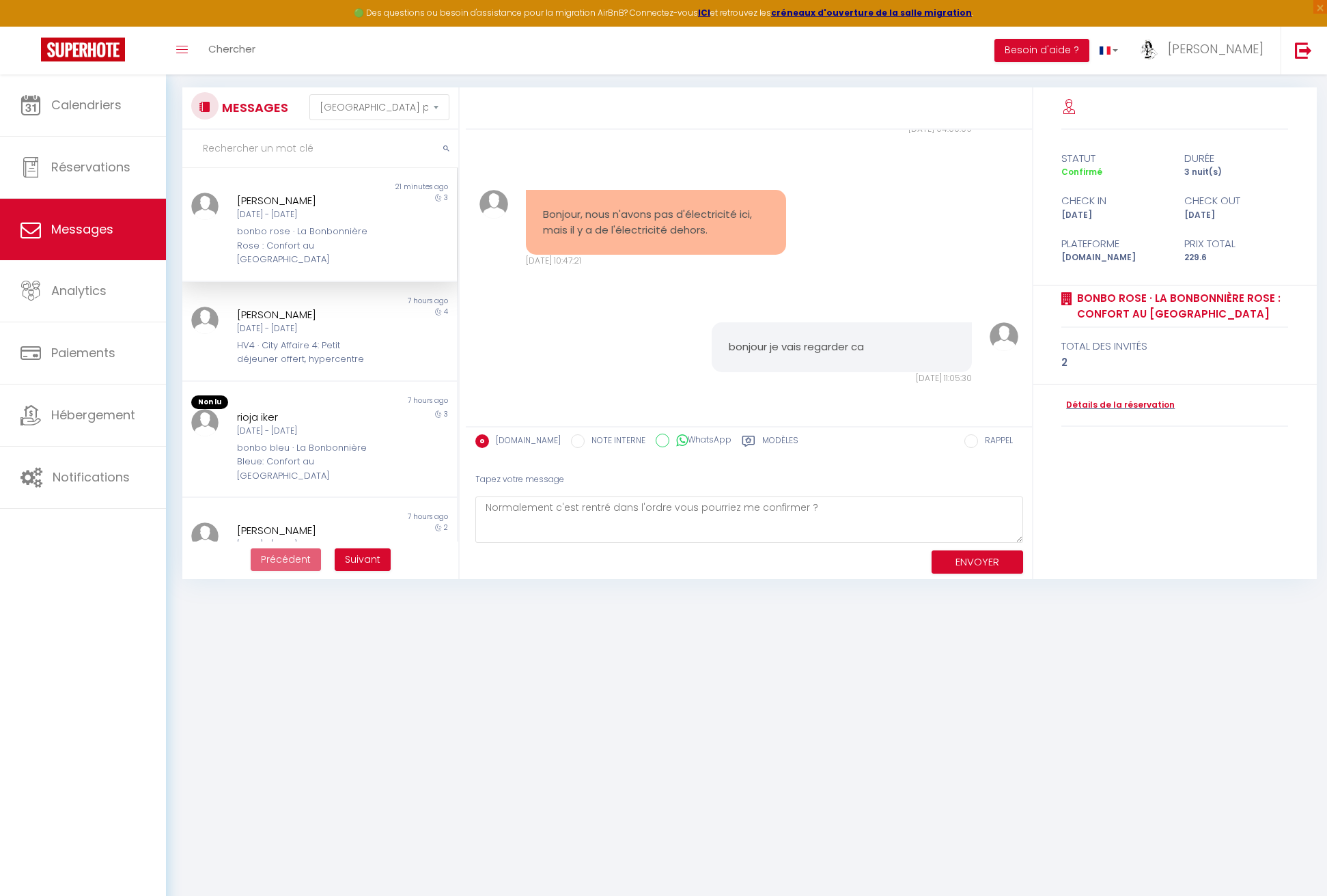  Describe the element at coordinates (656, 222) in the screenshot. I see `pre: Bonjour, nous n'avons pas d'électricité ici, mais il y a de l'électricité dehors.` at that location.